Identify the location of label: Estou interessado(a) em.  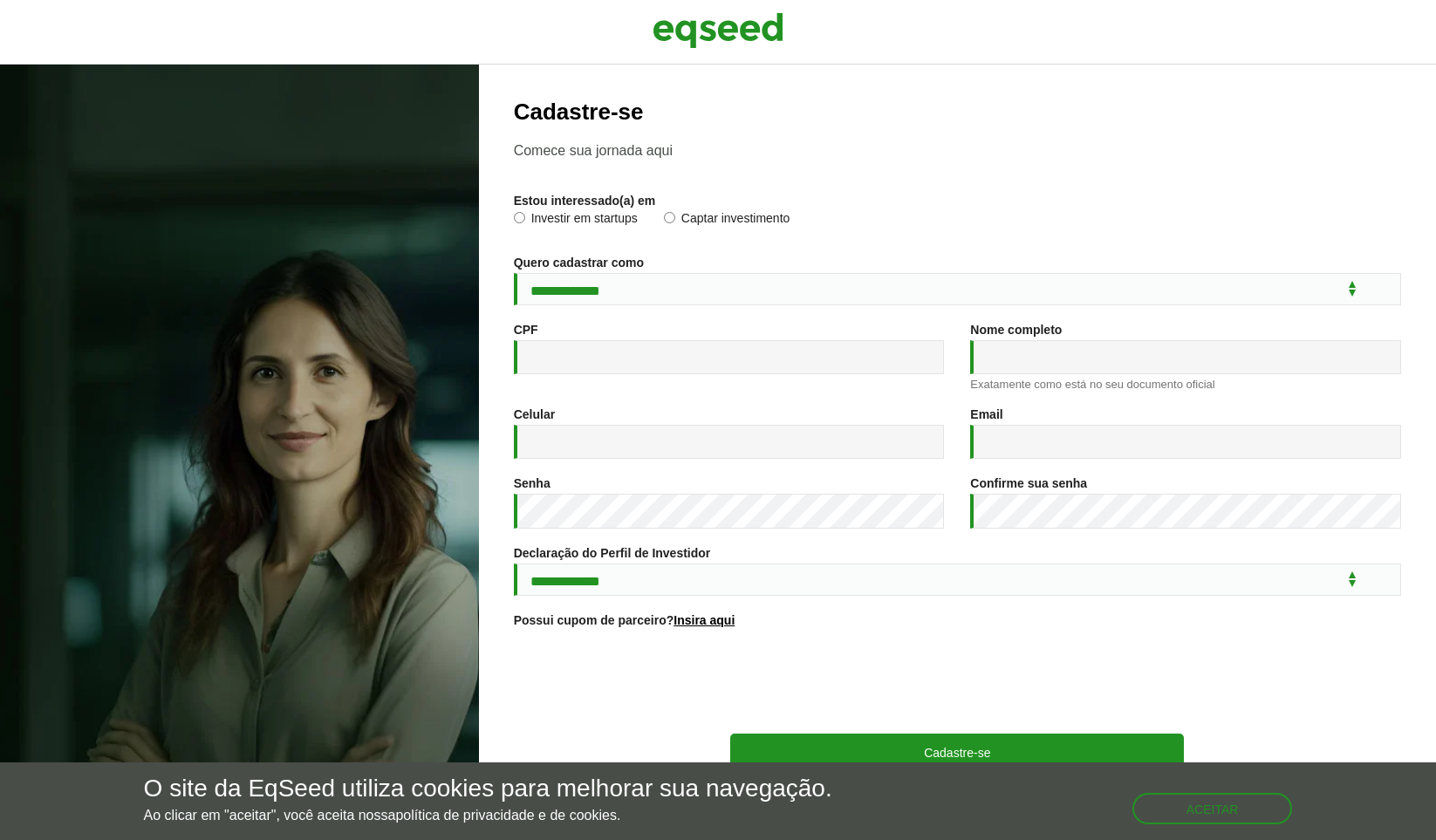
(585, 200).